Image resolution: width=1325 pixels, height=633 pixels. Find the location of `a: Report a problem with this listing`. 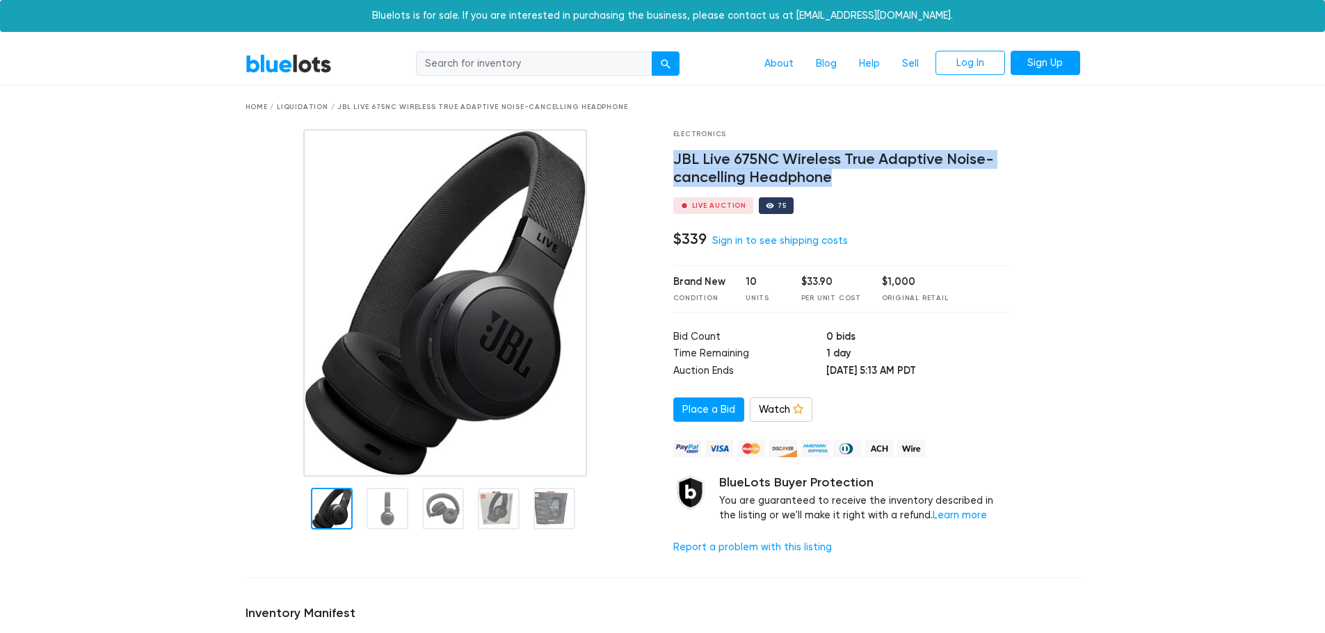

a: Report a problem with this listing is located at coordinates (752, 547).